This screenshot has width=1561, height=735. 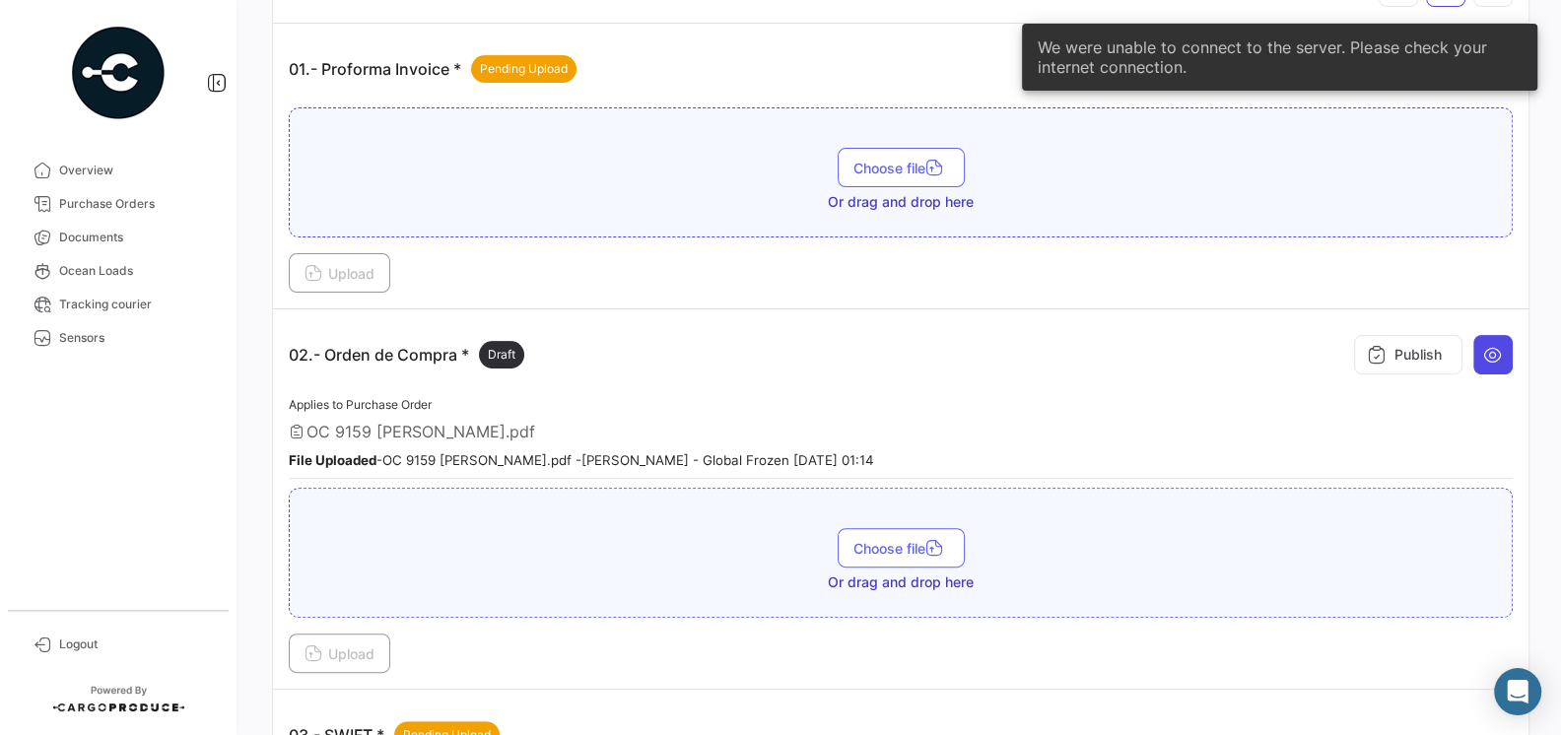 What do you see at coordinates (118, 171) in the screenshot?
I see `a: Overview` at bounding box center [118, 171].